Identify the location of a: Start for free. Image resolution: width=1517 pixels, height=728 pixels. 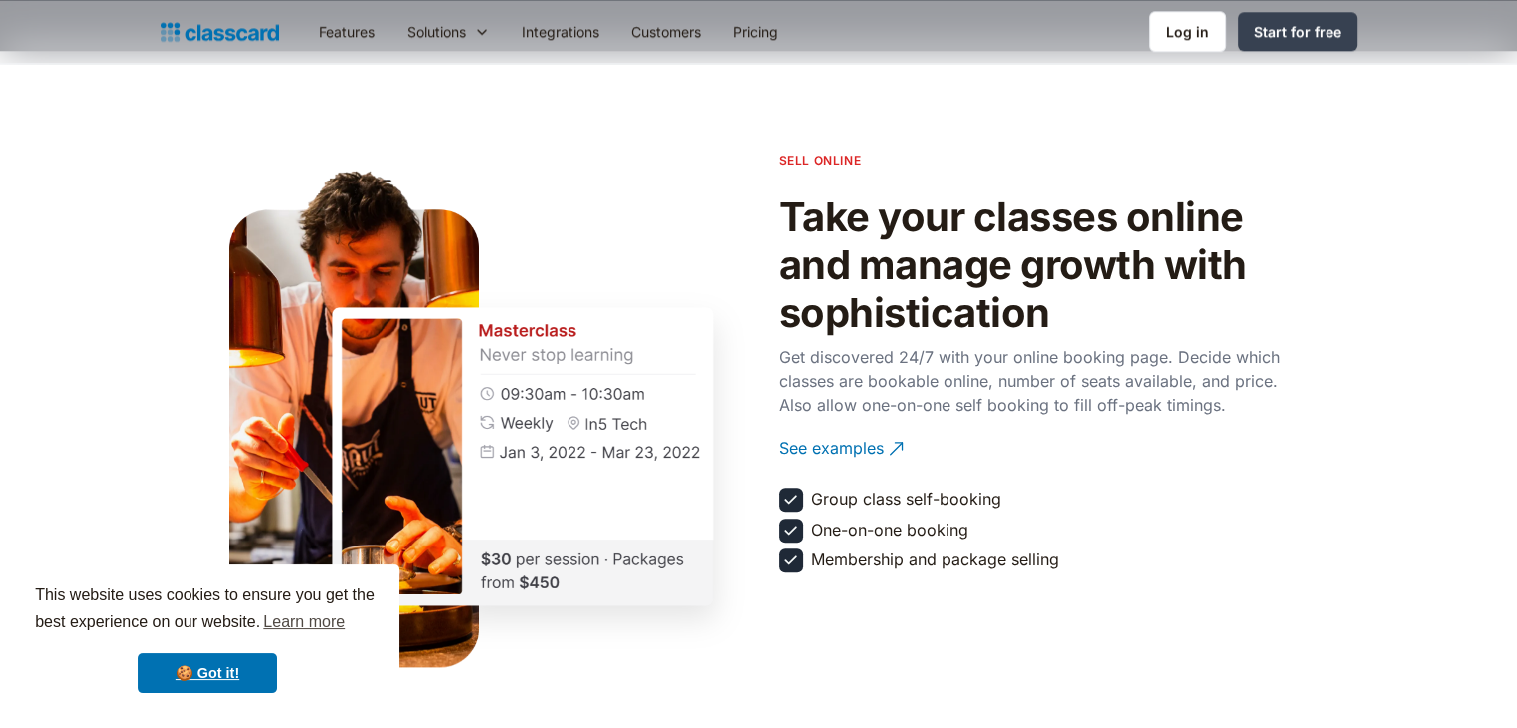
(1297, 31).